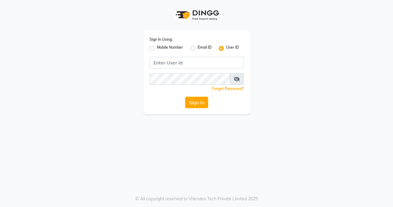 The image size is (393, 207). What do you see at coordinates (197, 102) in the screenshot?
I see `button: Sign In` at bounding box center [197, 102].